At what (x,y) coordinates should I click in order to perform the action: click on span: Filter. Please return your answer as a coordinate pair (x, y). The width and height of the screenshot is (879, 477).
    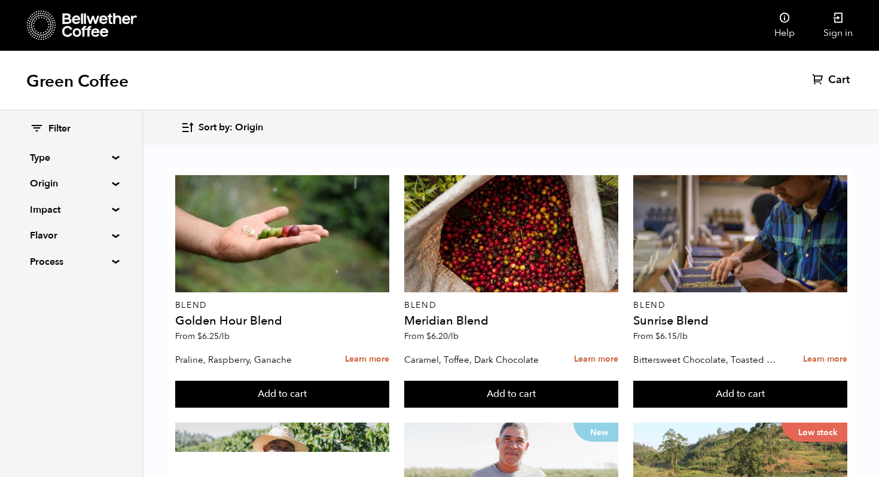
    Looking at the image, I should click on (59, 129).